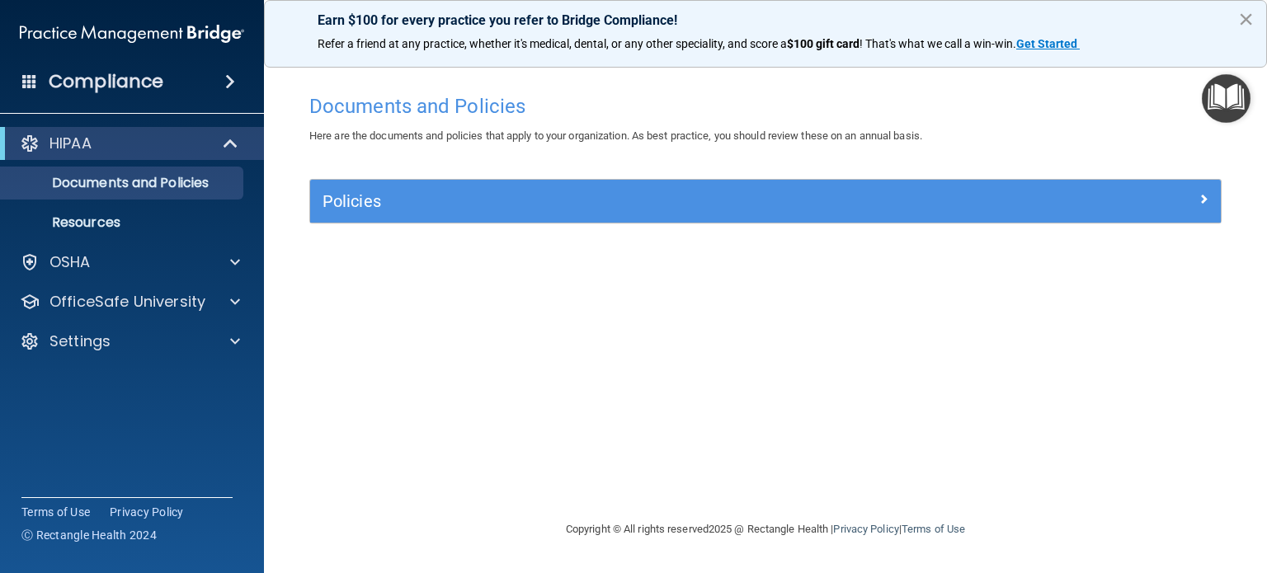 This screenshot has width=1267, height=573. Describe the element at coordinates (127, 302) in the screenshot. I see `p: OfficeSafe University` at that location.